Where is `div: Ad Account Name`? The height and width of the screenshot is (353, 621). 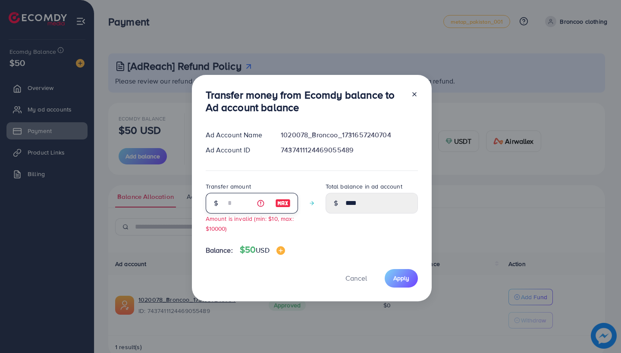
div: Ad Account Name is located at coordinates (236, 135).